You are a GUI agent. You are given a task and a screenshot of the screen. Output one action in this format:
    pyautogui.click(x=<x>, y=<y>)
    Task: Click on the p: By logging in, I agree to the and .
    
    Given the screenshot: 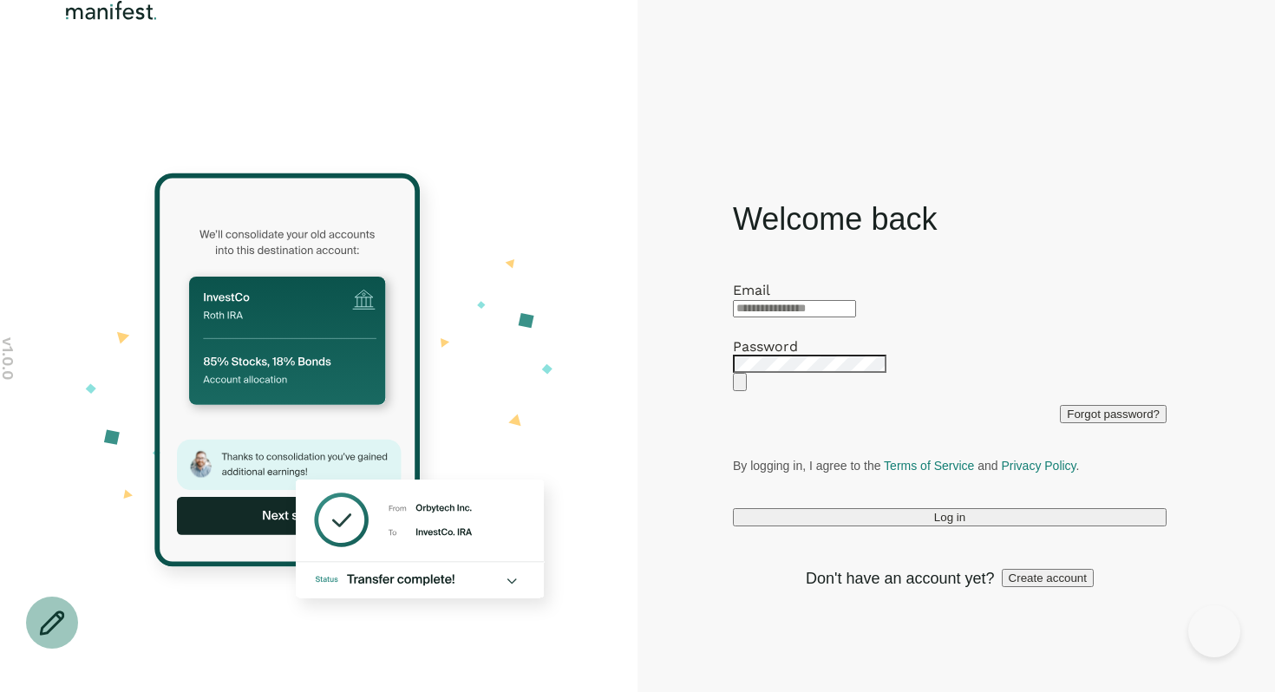 What is the action you would take?
    pyautogui.click(x=949, y=466)
    